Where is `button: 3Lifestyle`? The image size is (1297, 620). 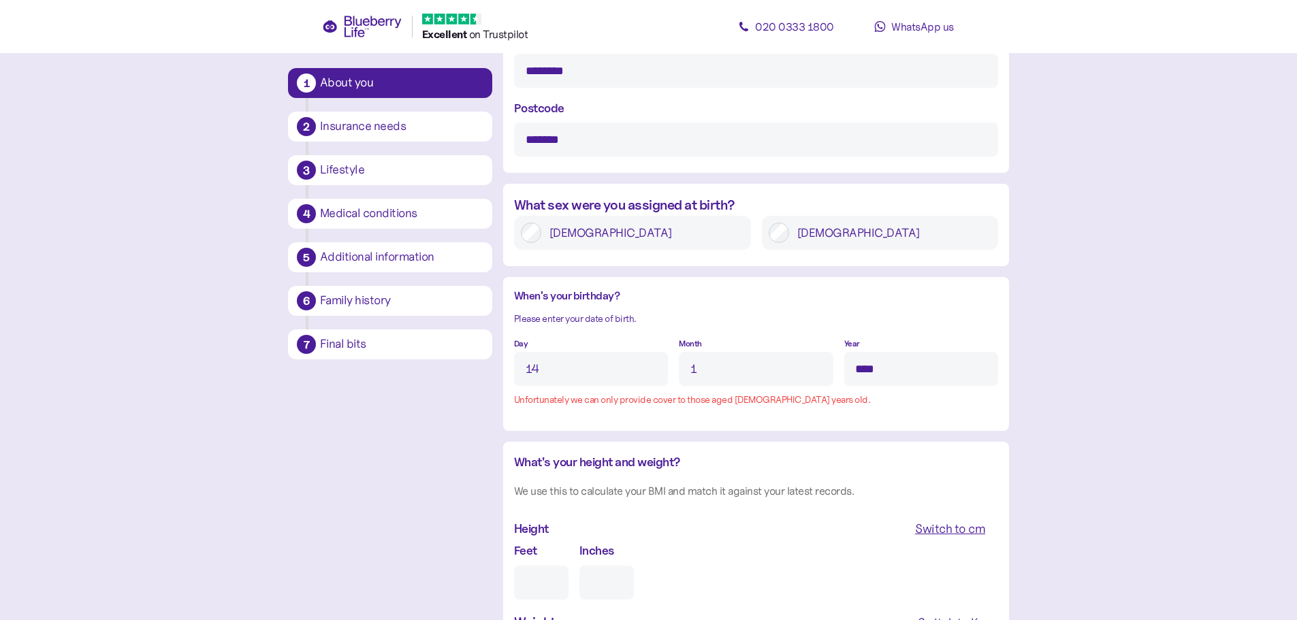
button: 3Lifestyle is located at coordinates (390, 170).